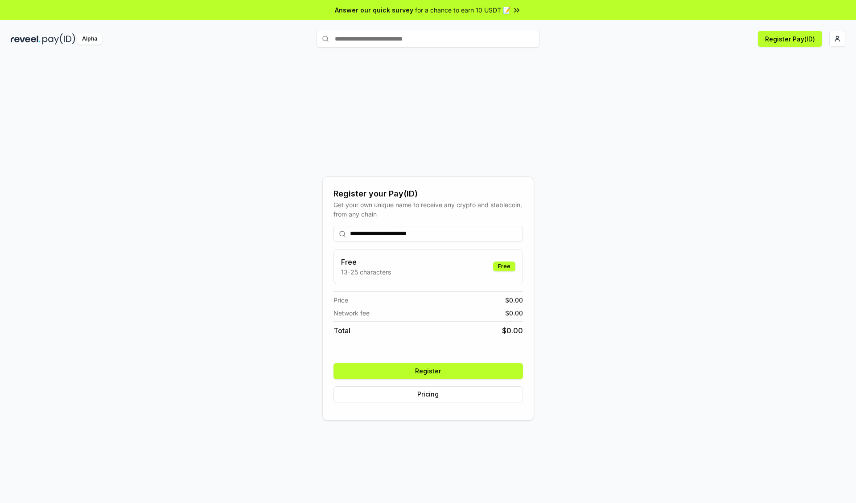 This screenshot has width=856, height=503. What do you see at coordinates (428, 194) in the screenshot?
I see `div: Register your Pay(ID)` at bounding box center [428, 194].